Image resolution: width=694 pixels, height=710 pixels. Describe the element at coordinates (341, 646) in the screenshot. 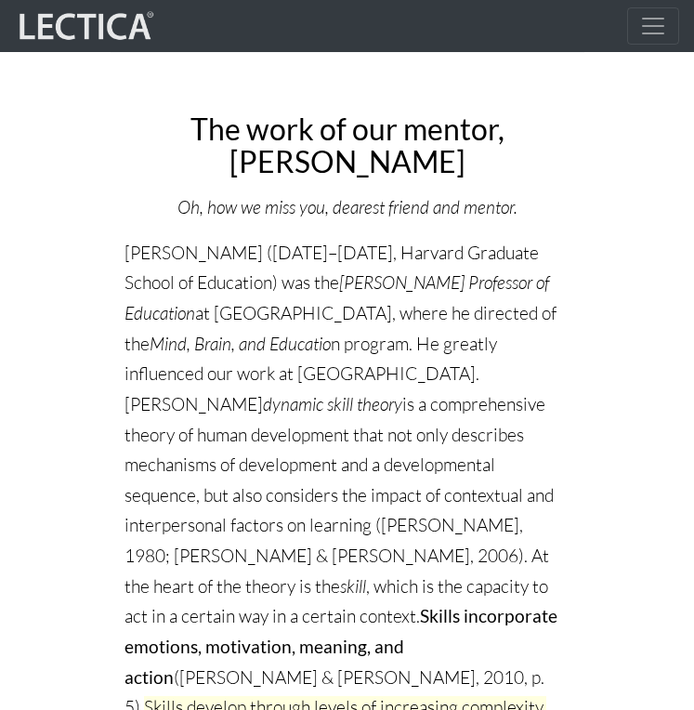

I see `strong: Skills incorporate emotions, motivation, meaning, and action` at that location.